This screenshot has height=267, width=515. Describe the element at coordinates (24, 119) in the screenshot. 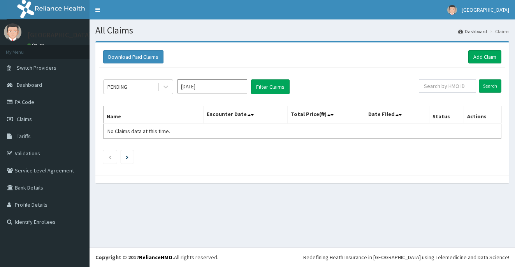

I see `span: Claims` at that location.